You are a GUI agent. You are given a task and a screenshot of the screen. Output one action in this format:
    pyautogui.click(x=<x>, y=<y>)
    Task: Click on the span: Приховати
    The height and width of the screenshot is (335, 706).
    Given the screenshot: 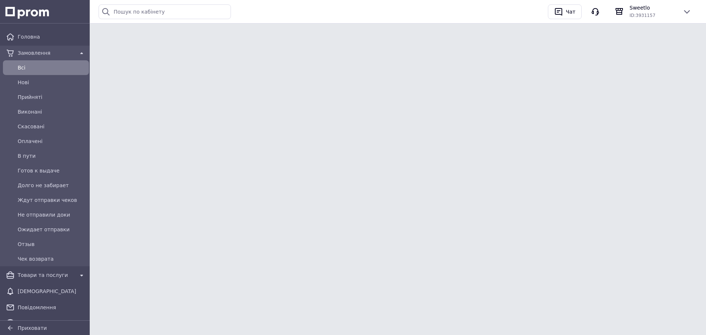 What is the action you would take?
    pyautogui.click(x=32, y=328)
    